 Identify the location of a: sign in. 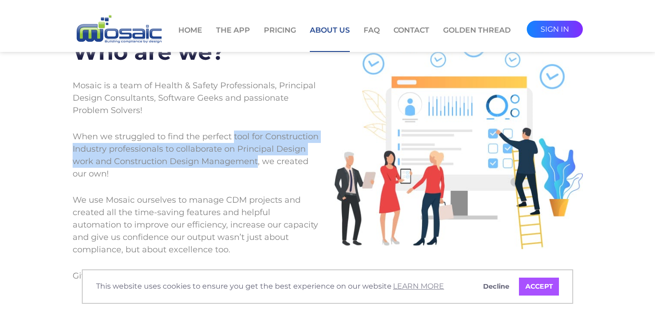
(555, 29).